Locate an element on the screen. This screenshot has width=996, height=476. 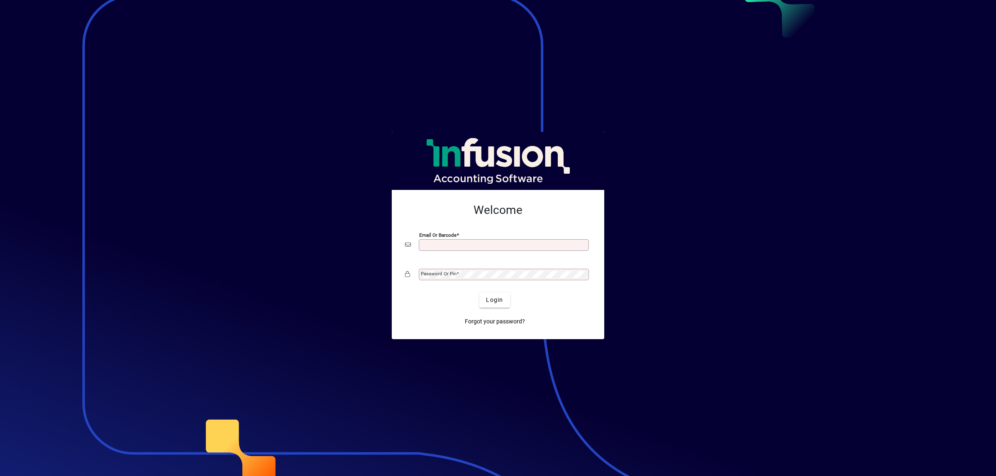
button: Login is located at coordinates (494, 300).